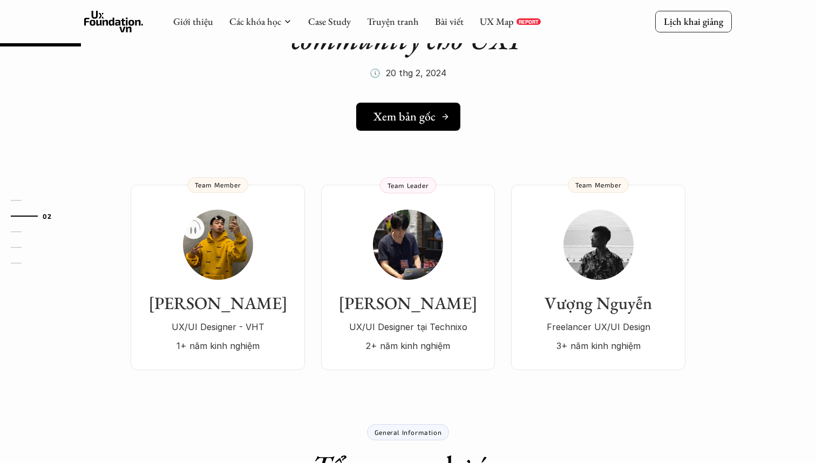 Image resolution: width=816 pixels, height=463 pixels. I want to click on a: Case Study, so click(329, 21).